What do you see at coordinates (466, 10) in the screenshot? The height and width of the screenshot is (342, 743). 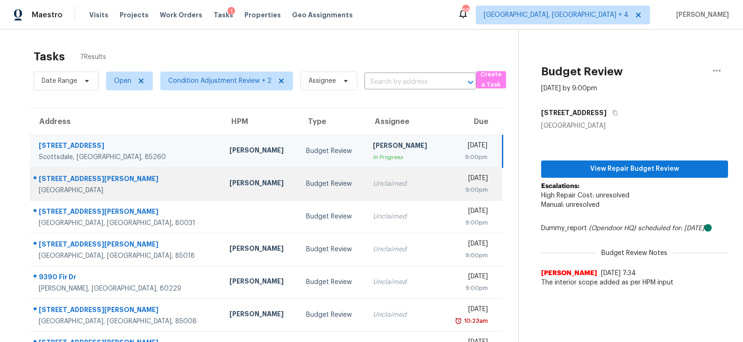 I see `div: 66` at bounding box center [466, 10].